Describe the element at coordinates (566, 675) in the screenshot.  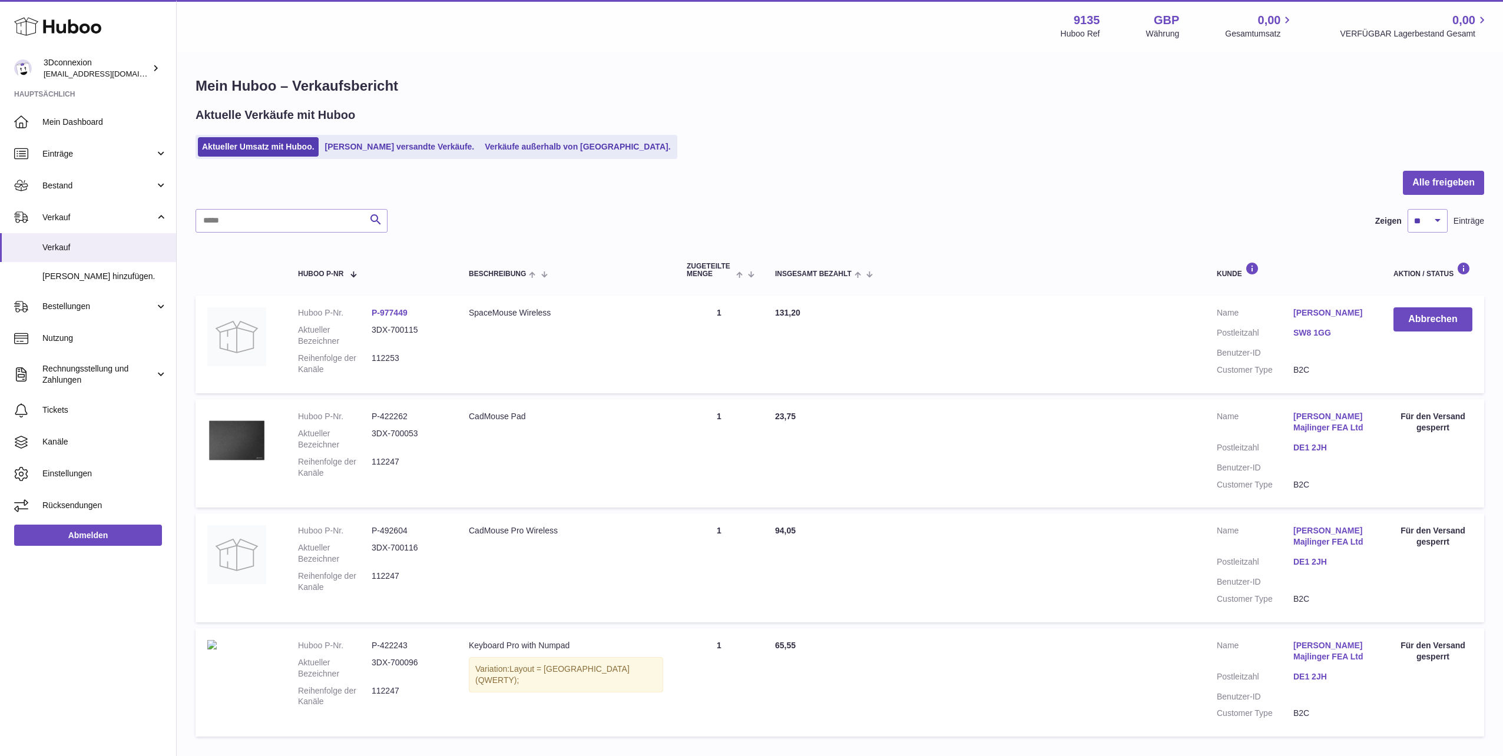
I see `div: Variation:` at that location.